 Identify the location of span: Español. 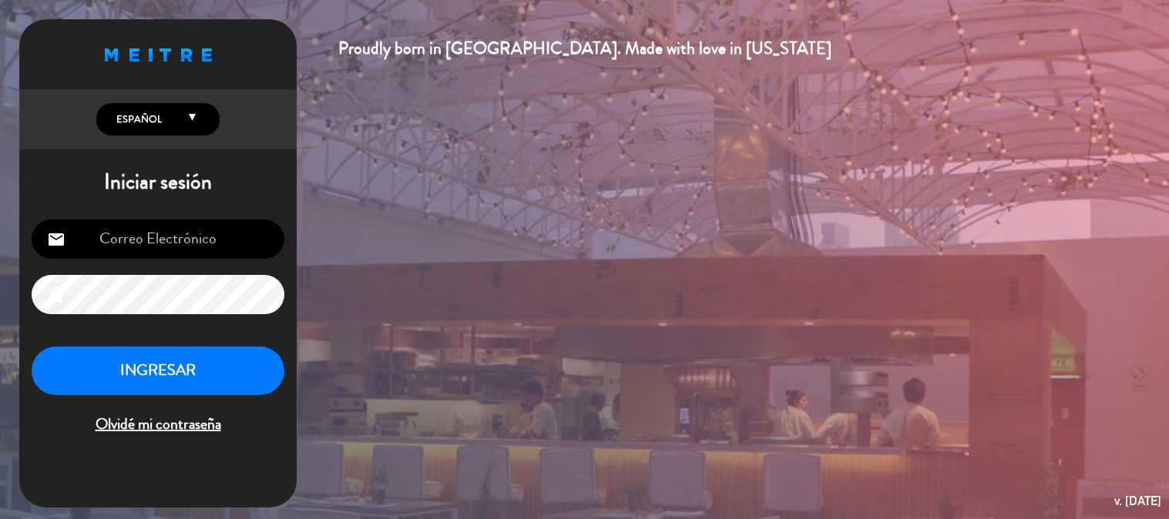
(137, 119).